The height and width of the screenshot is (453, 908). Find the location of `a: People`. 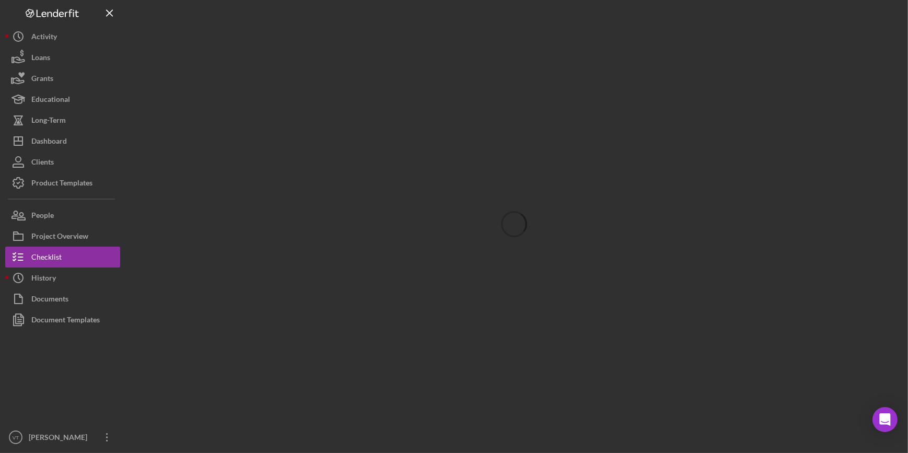

a: People is located at coordinates (63, 215).